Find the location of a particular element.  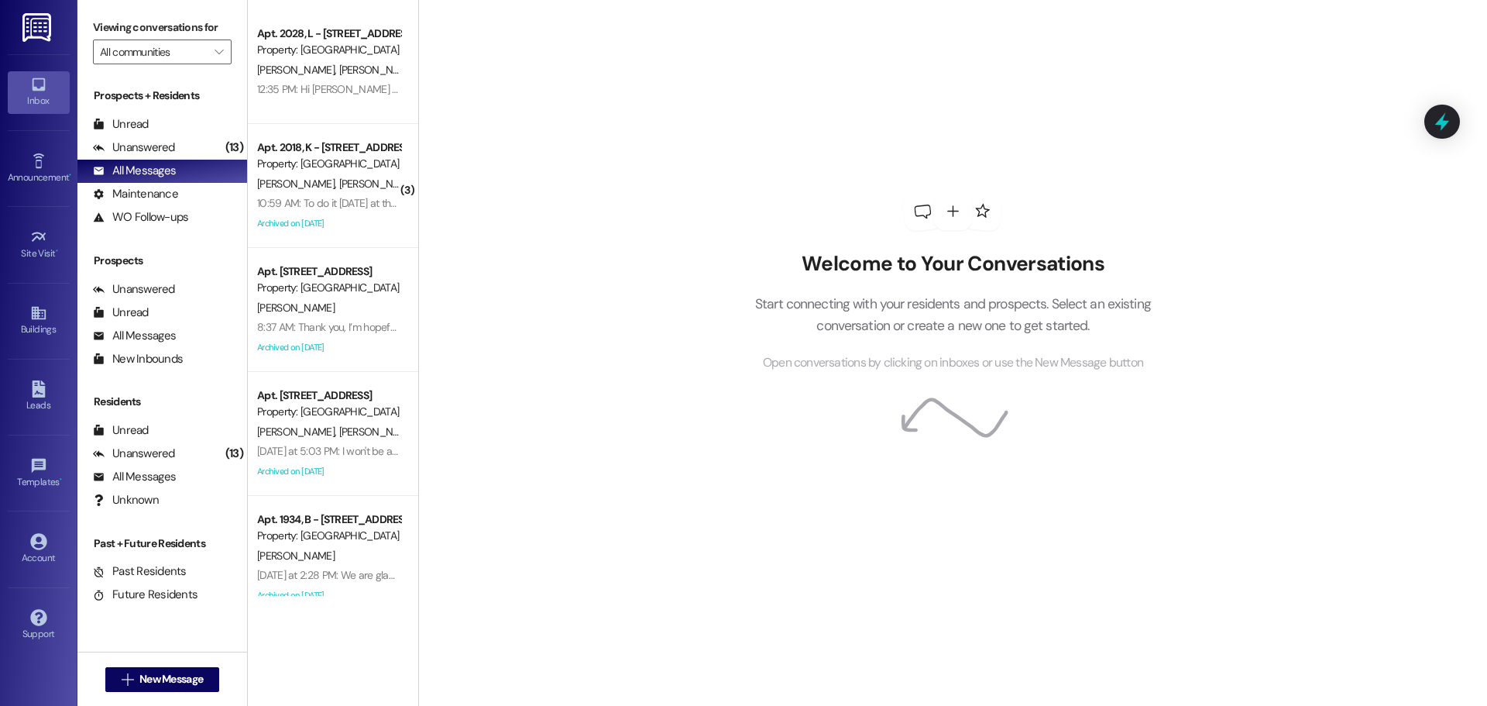

div: Residents is located at coordinates (162, 401).